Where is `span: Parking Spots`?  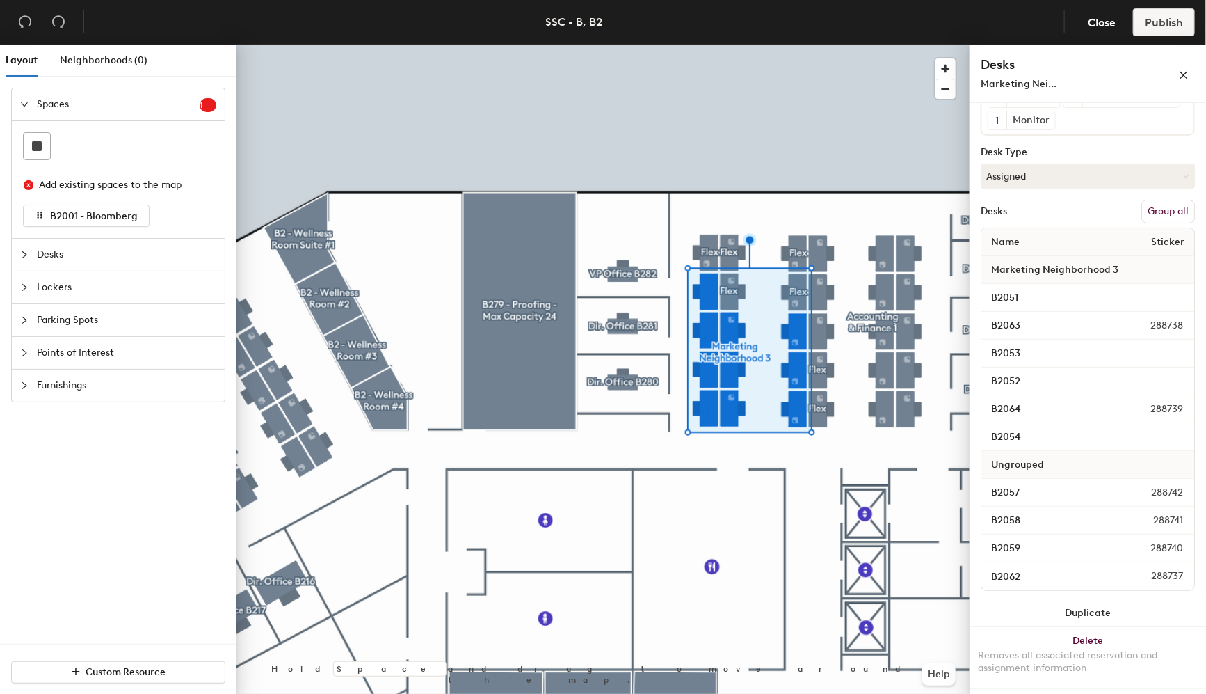 span: Parking Spots is located at coordinates (127, 320).